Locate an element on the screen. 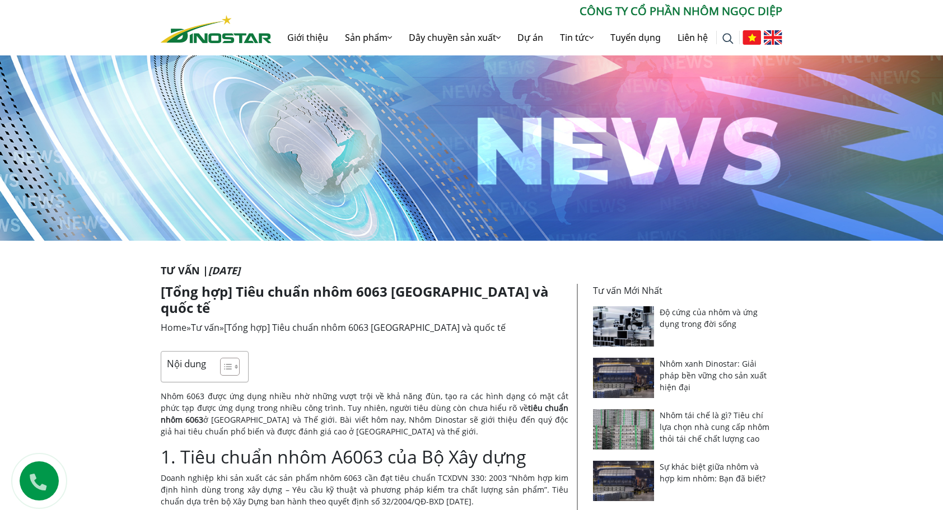 The height and width of the screenshot is (510, 943). a: Toggle Table of Content is located at coordinates (224, 367).